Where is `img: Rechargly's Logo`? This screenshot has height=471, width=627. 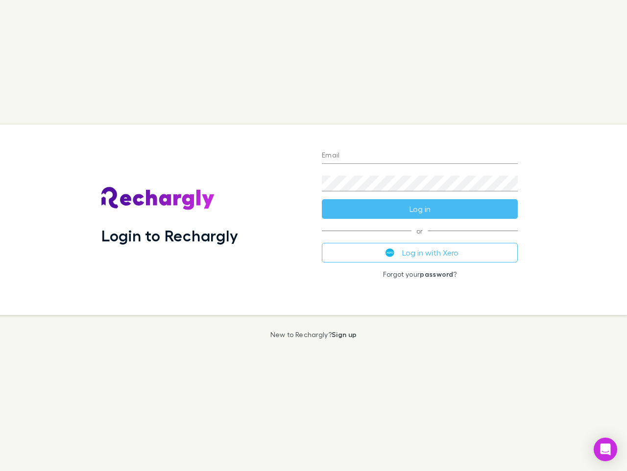 img: Rechargly's Logo is located at coordinates (158, 198).